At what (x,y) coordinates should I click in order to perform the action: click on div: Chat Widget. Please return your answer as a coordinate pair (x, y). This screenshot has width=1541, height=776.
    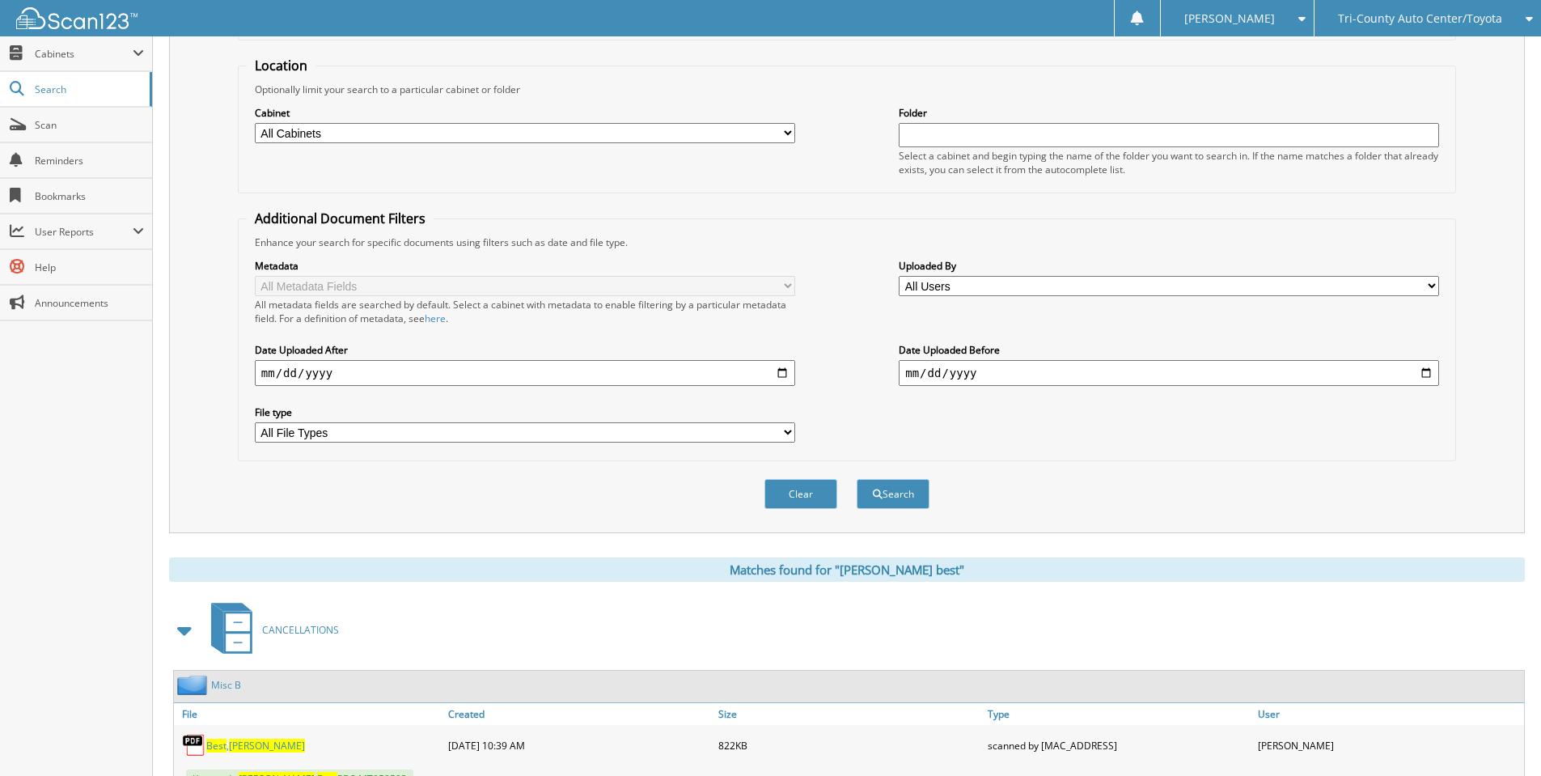
    Looking at the image, I should click on (1500, 737).